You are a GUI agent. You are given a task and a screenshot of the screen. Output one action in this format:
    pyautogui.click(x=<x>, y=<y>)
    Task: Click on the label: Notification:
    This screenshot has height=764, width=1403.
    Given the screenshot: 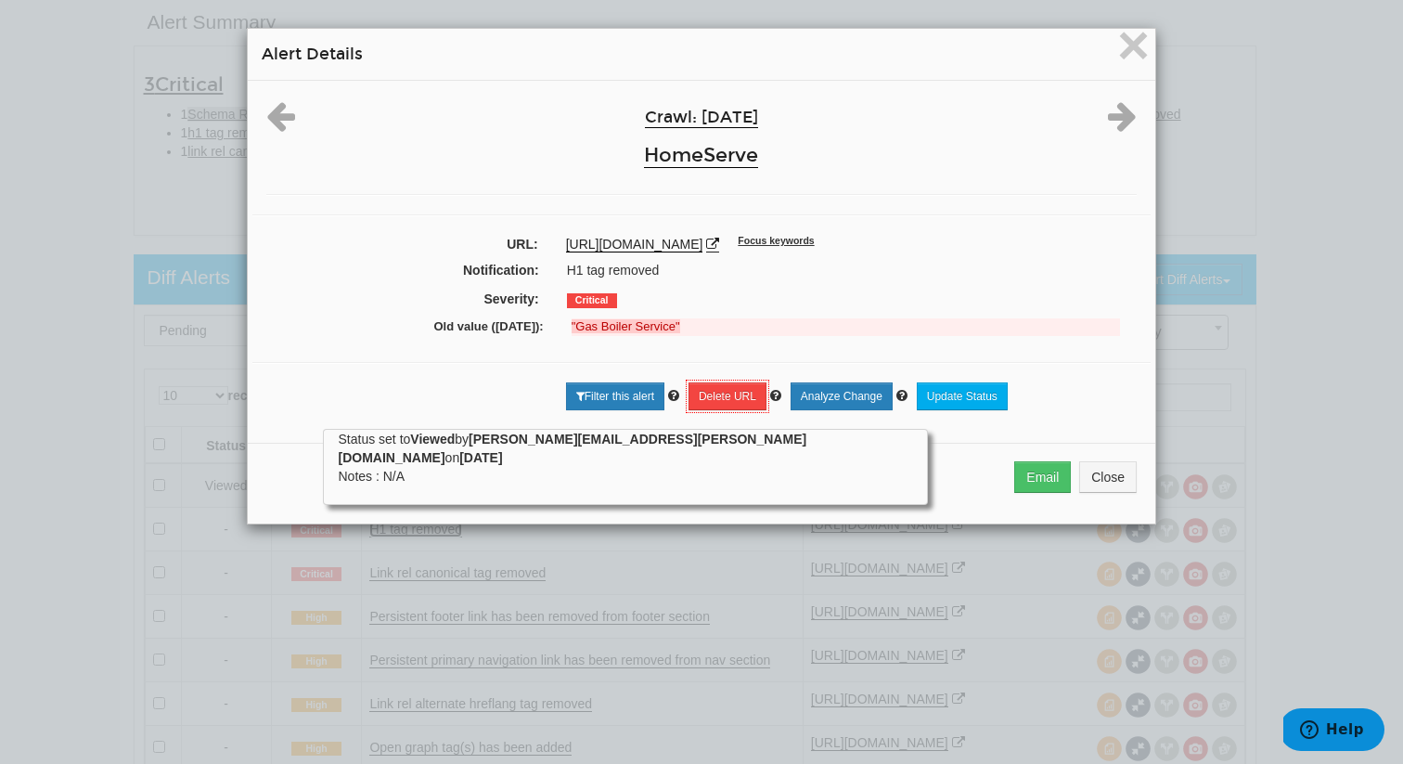 What is the action you would take?
    pyautogui.click(x=404, y=270)
    